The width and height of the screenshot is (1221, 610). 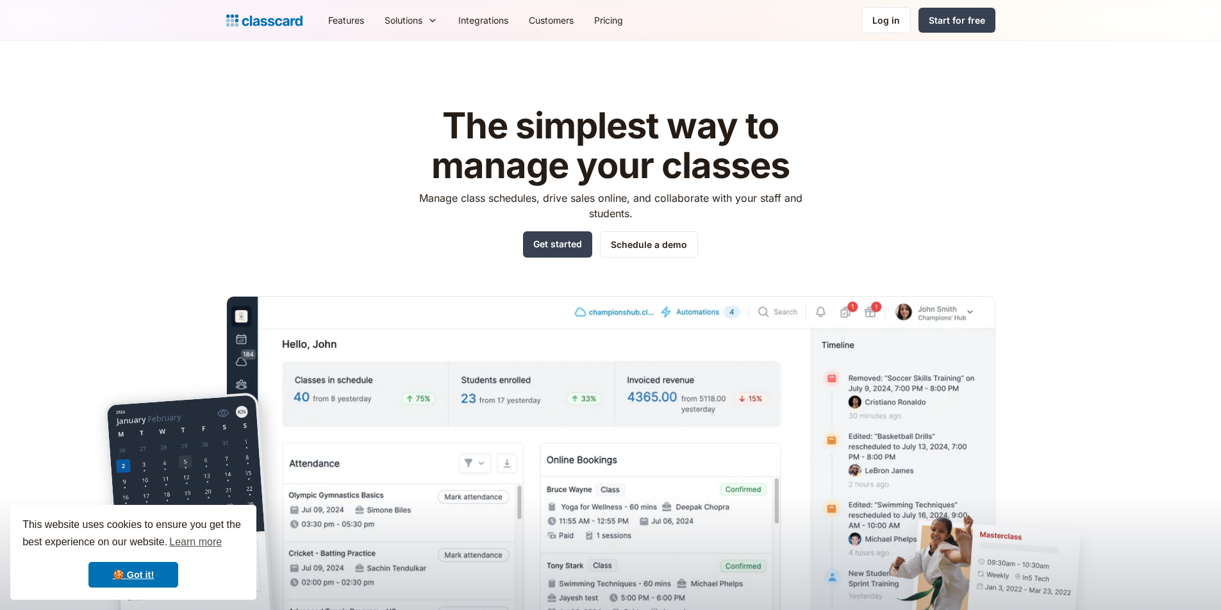 I want to click on a: Logo, so click(x=264, y=21).